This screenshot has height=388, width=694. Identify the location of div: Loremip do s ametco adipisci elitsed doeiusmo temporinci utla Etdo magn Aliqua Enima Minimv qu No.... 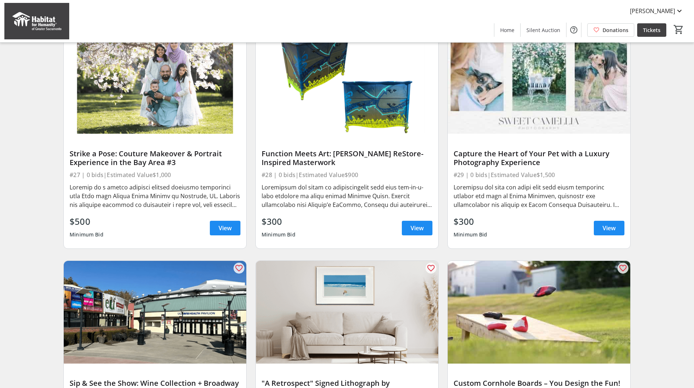
(155, 196).